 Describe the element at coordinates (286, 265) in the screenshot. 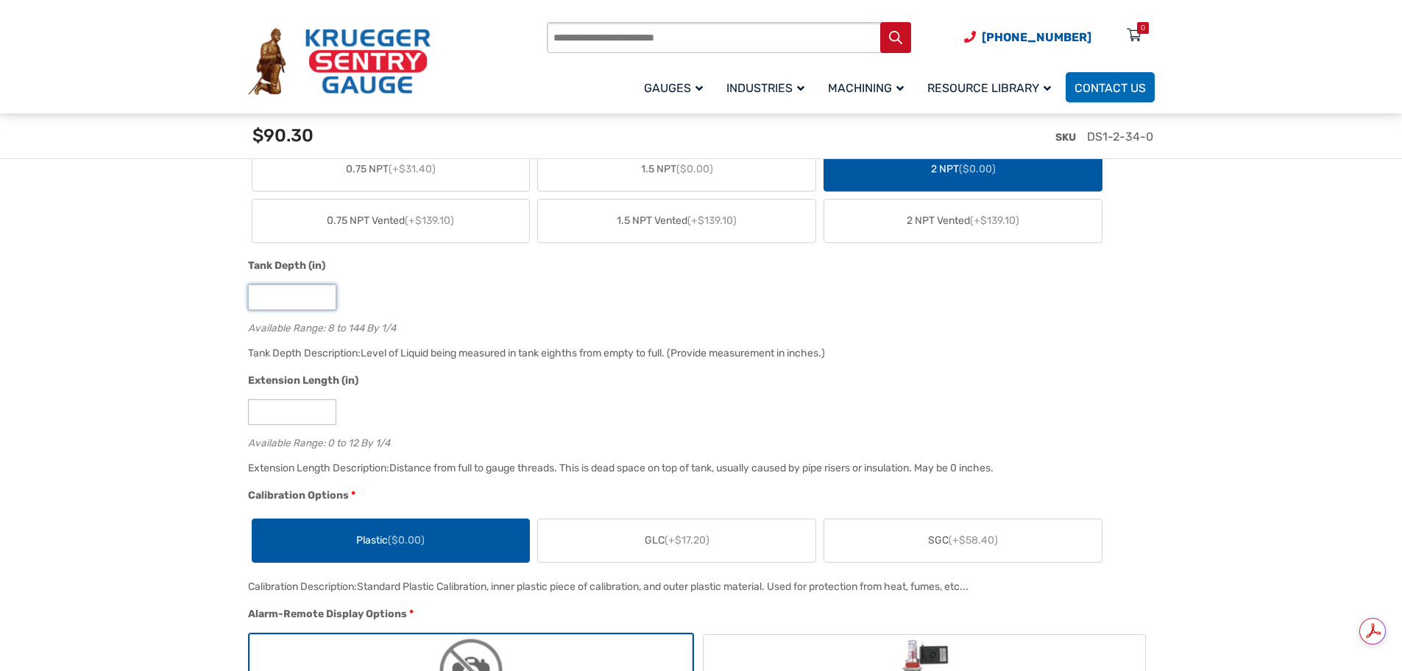

I see `span: Tank Depth (in)` at that location.